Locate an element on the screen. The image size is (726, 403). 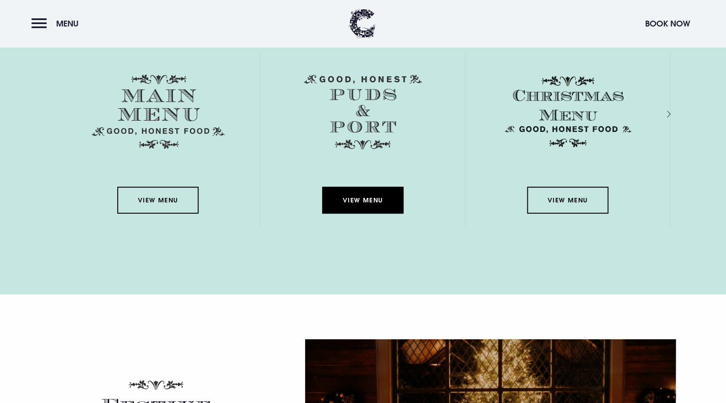
img: Christmas Menu SVG is located at coordinates (567, 112).